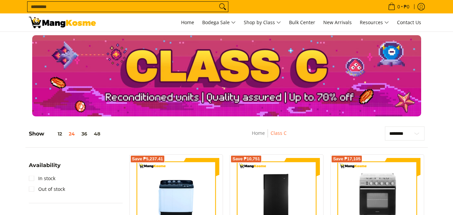 The height and width of the screenshot is (215, 453). I want to click on button: Search, so click(222, 7).